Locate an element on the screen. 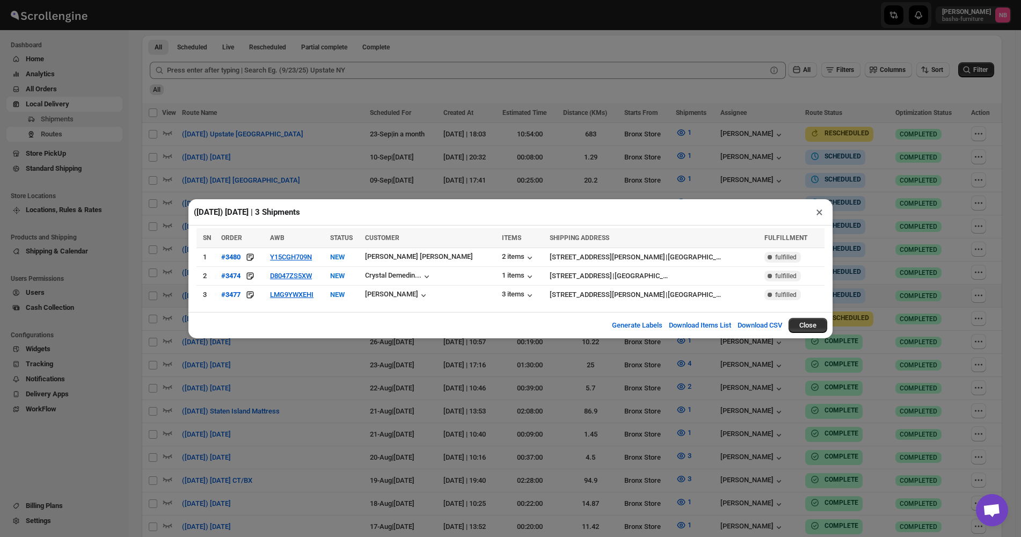 Image resolution: width=1021 pixels, height=537 pixels. button: Download CSV is located at coordinates (759, 325).